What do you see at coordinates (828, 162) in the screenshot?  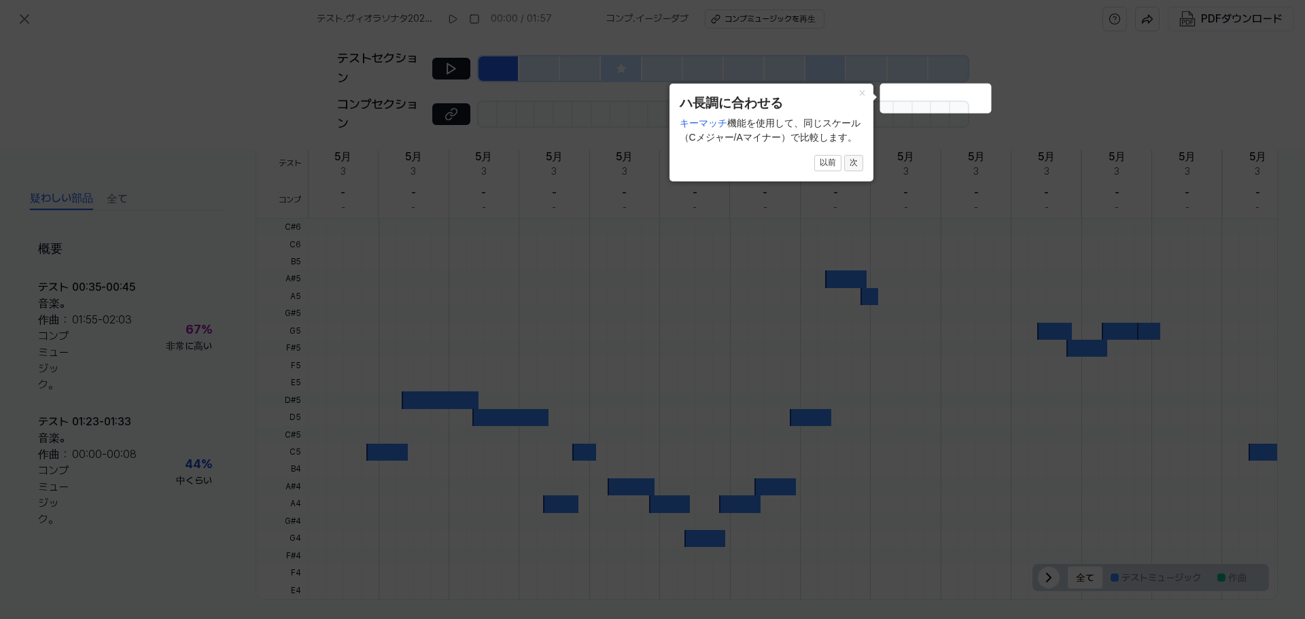 I see `font: 以前` at bounding box center [828, 162].